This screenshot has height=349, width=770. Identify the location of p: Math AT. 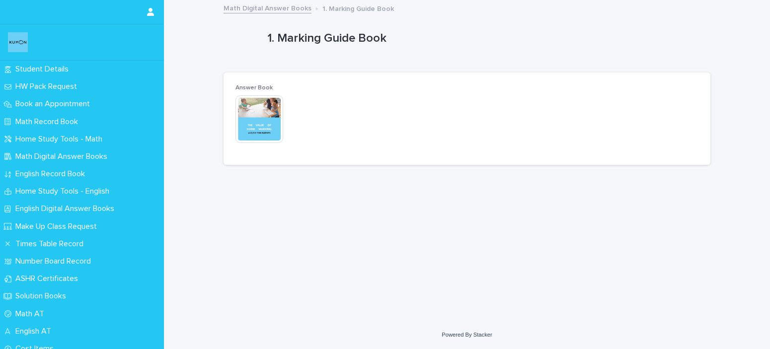
(32, 314).